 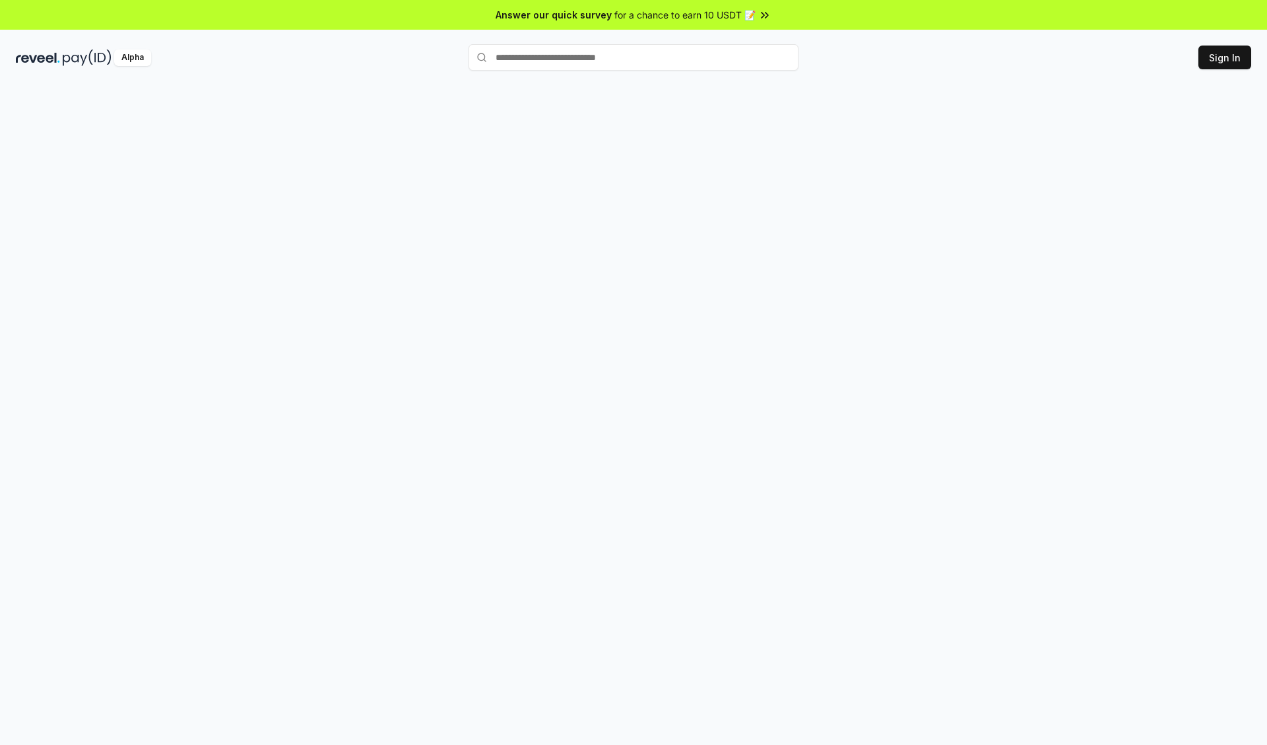 What do you see at coordinates (554, 15) in the screenshot?
I see `span: Answer our quick survey` at bounding box center [554, 15].